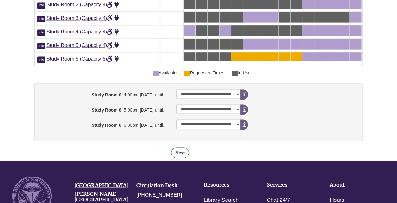 This screenshot has width=397, height=203. I want to click on a: 9:30pm Monday, September 8, 2025 - Study Room 5 - Available, so click(367, 44).